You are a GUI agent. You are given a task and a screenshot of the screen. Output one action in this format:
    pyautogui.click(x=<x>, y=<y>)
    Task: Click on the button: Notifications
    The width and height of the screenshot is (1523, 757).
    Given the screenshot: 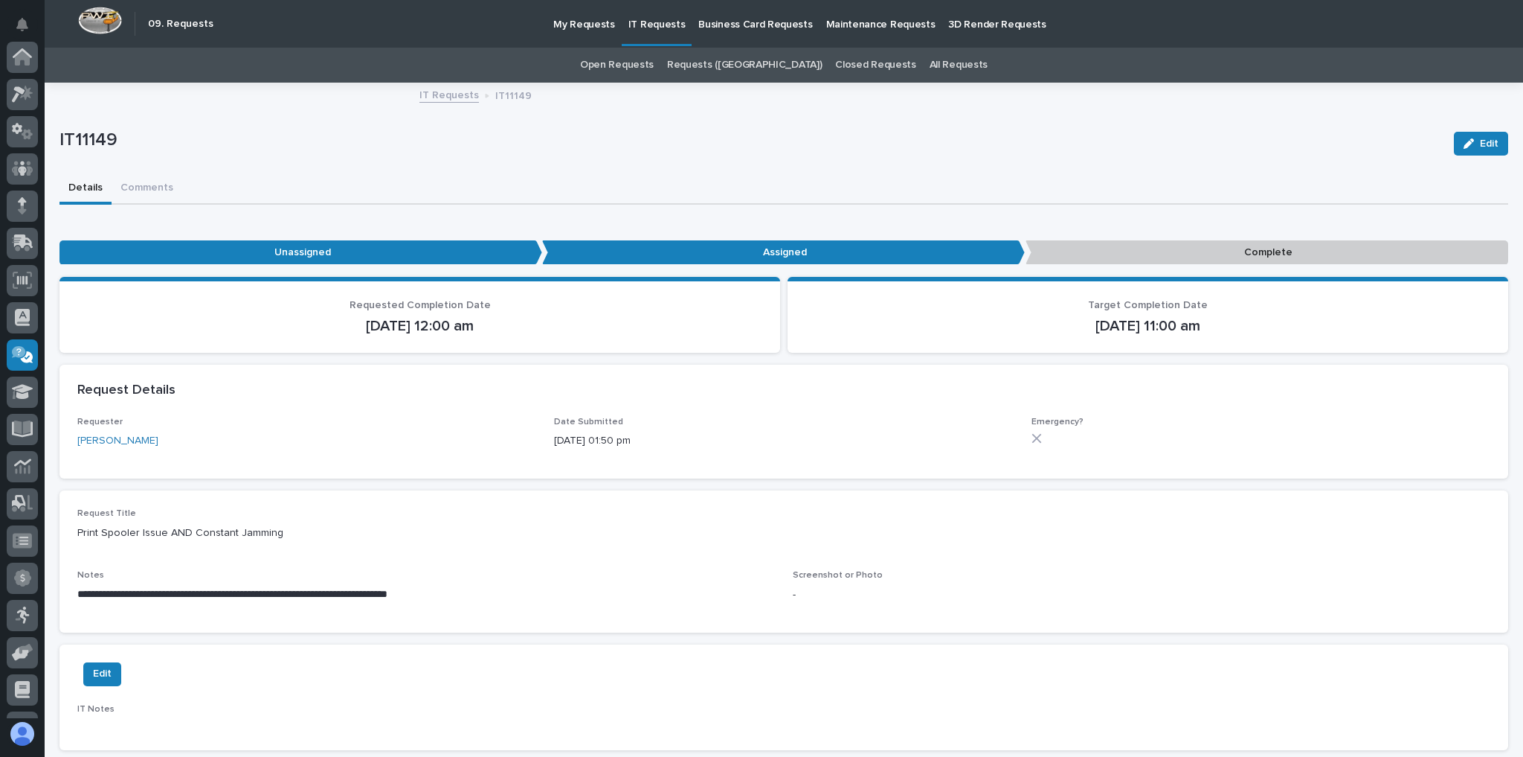 What is the action you would take?
    pyautogui.click(x=22, y=25)
    